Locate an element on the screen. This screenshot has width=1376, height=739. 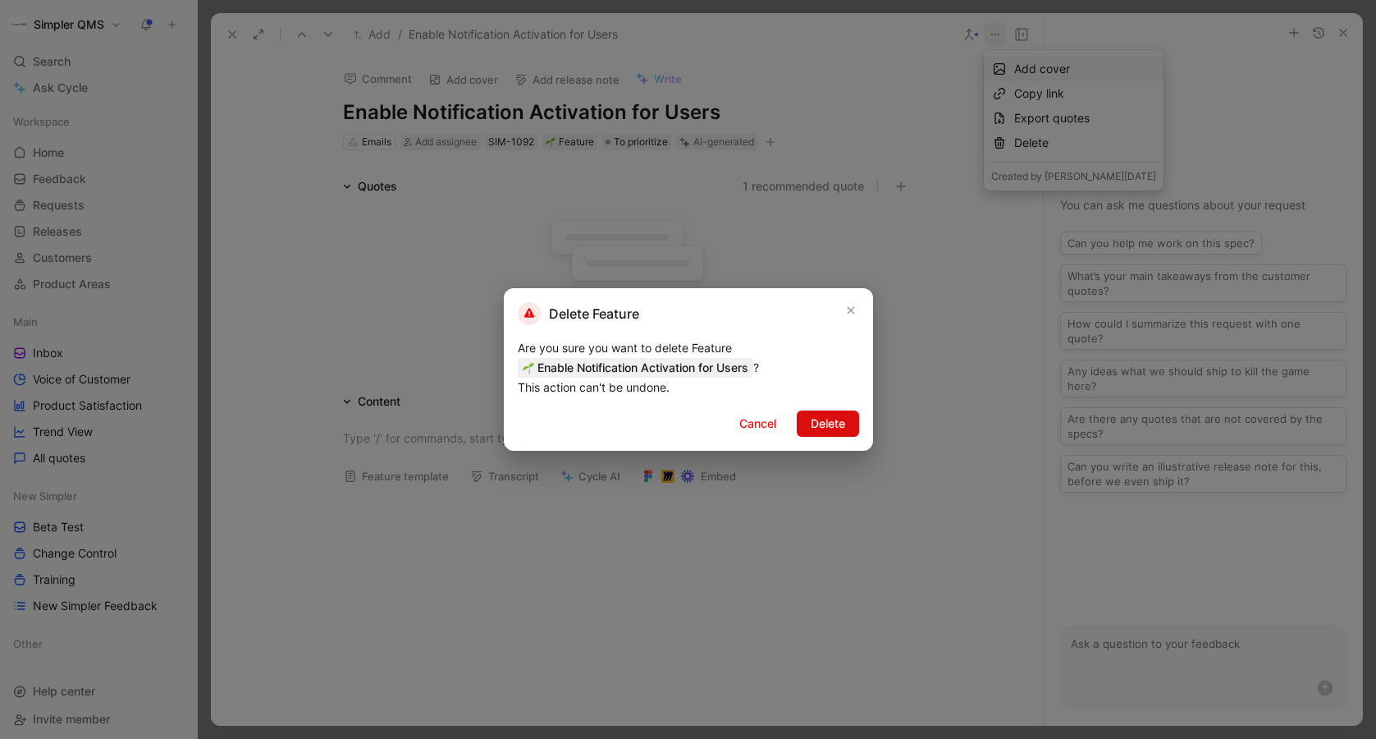
button: Cancel is located at coordinates (757, 423).